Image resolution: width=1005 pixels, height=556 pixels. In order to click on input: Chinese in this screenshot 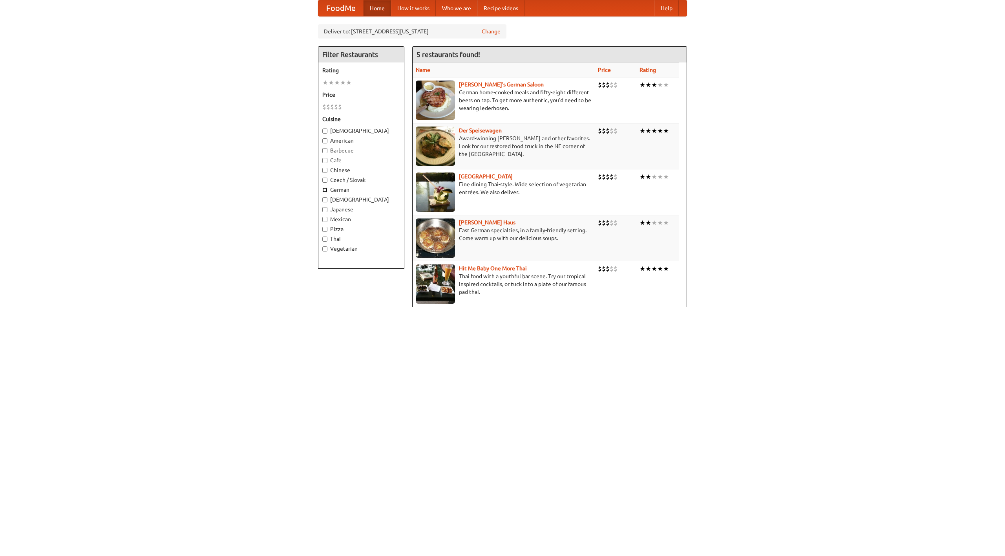, I will do `click(325, 170)`.